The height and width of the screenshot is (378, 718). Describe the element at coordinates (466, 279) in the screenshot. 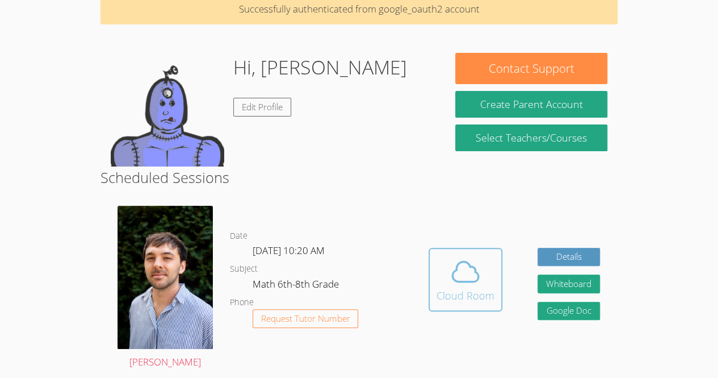

I see `button: Cloud Room` at that location.